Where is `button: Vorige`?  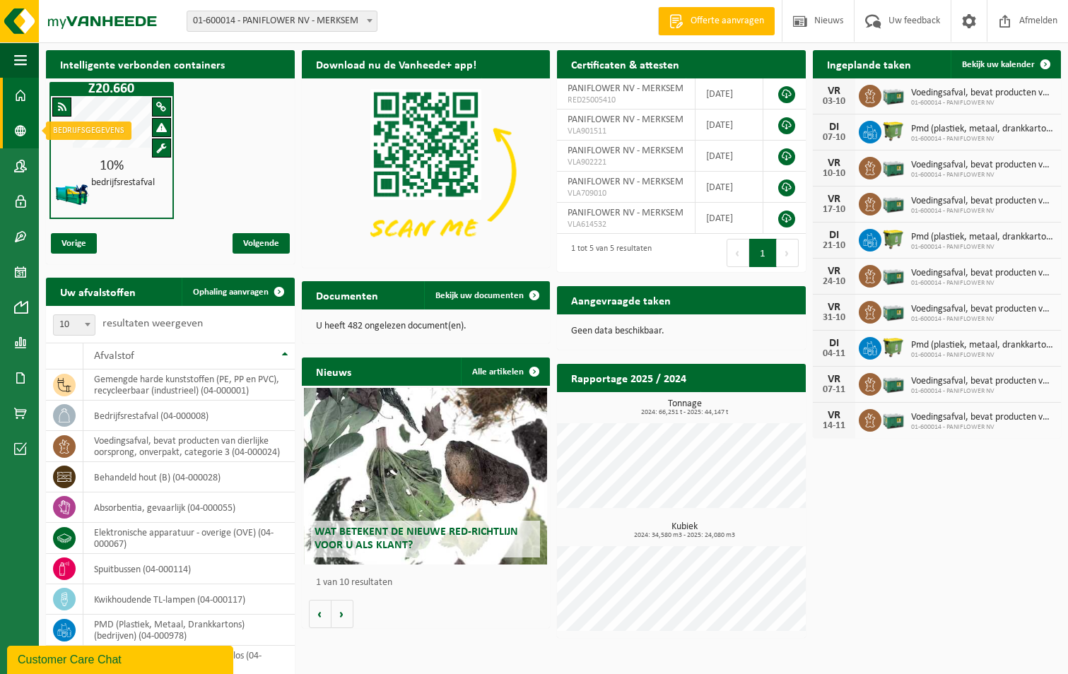
button: Vorige is located at coordinates (320, 614).